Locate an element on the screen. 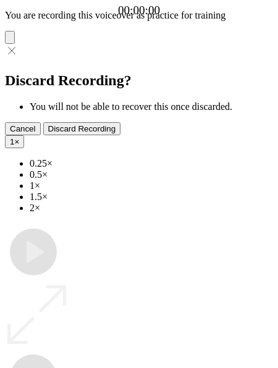 The image size is (278, 368). button: Cancel is located at coordinates (23, 129).